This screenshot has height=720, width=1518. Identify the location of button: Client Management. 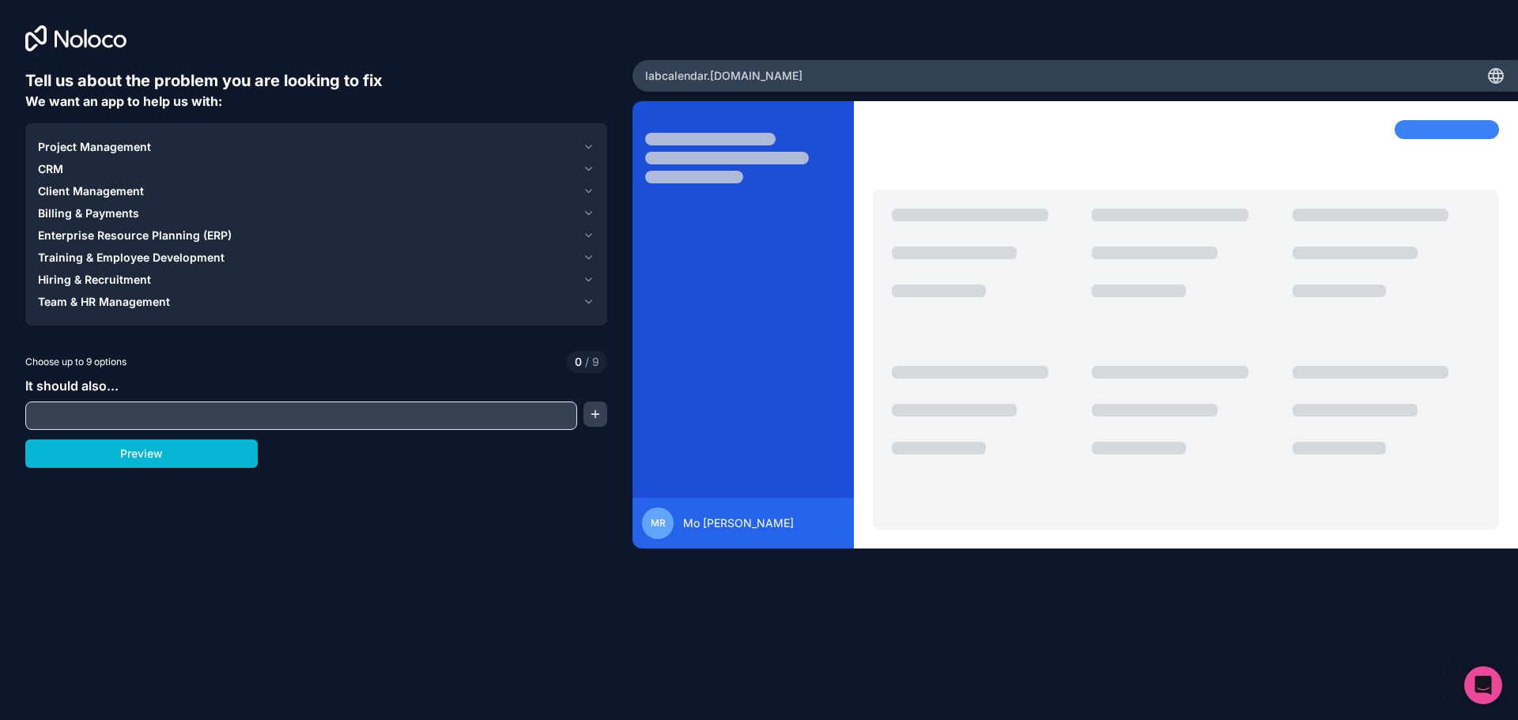
(316, 191).